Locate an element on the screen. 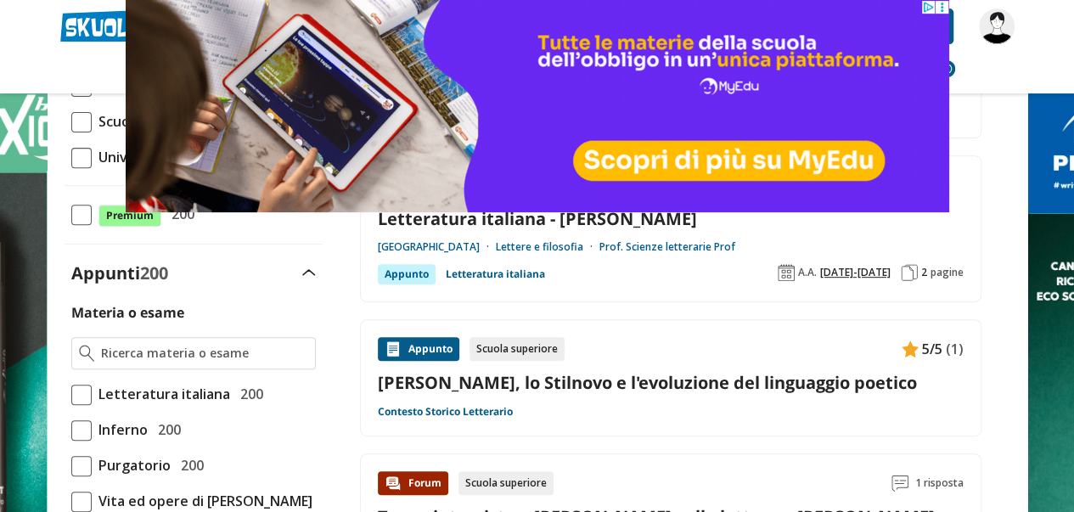 Image resolution: width=1074 pixels, height=512 pixels. img: Commenti lettura is located at coordinates (900, 483).